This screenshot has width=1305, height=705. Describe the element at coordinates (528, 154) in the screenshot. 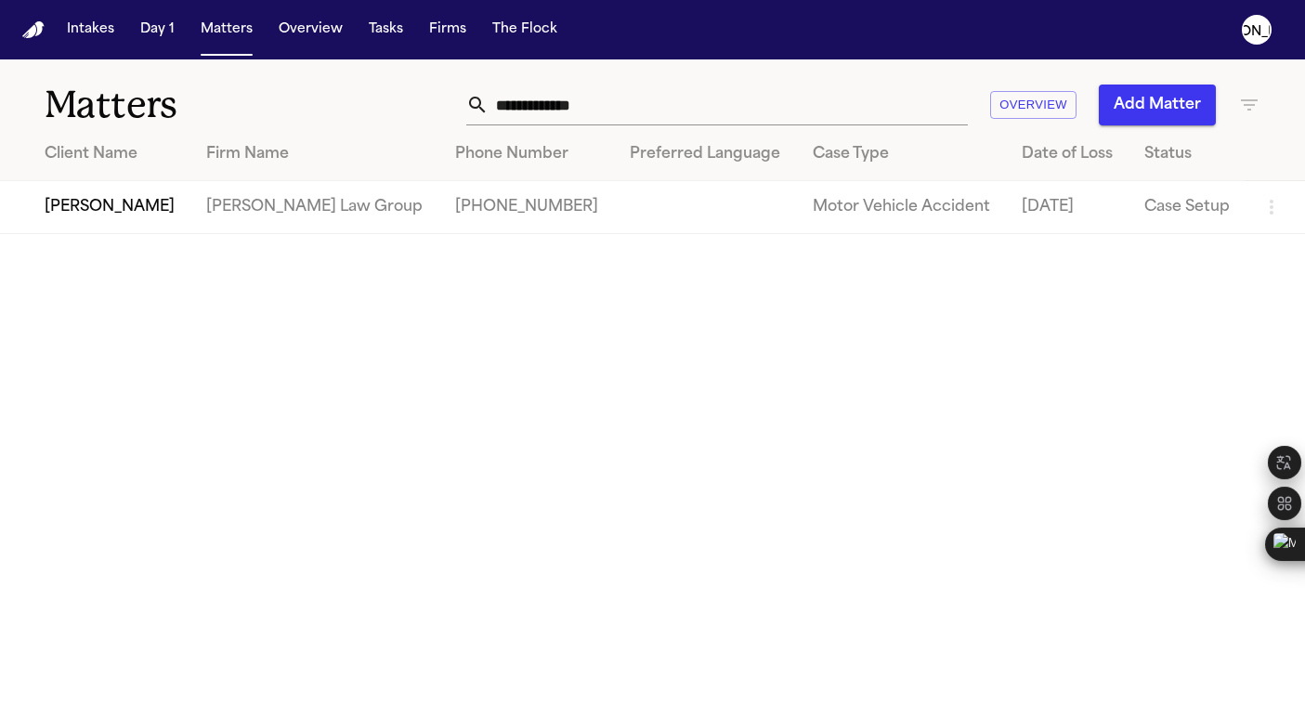

I see `div: Phone Number` at that location.